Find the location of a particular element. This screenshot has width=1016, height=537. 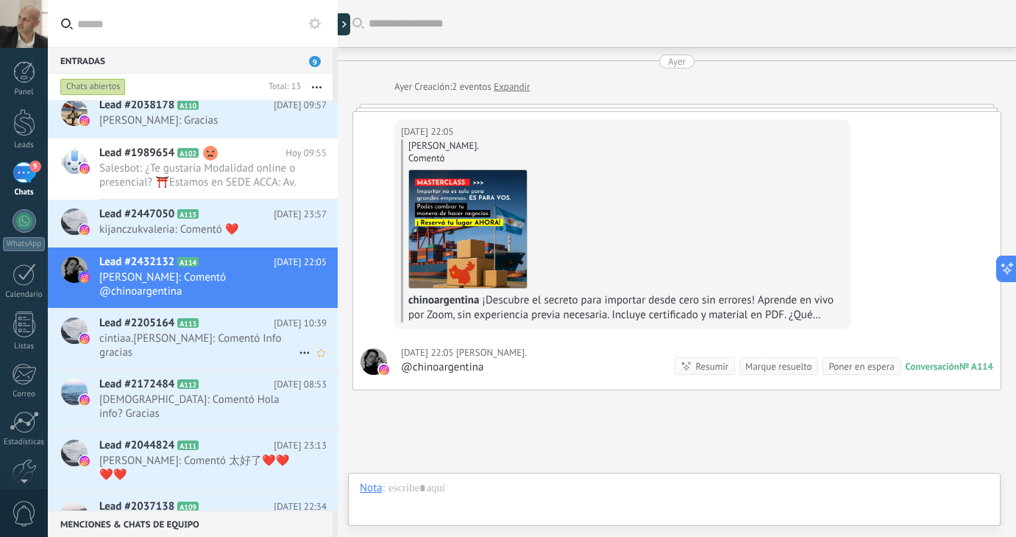

div: Estadísticas is located at coordinates (24, 442).